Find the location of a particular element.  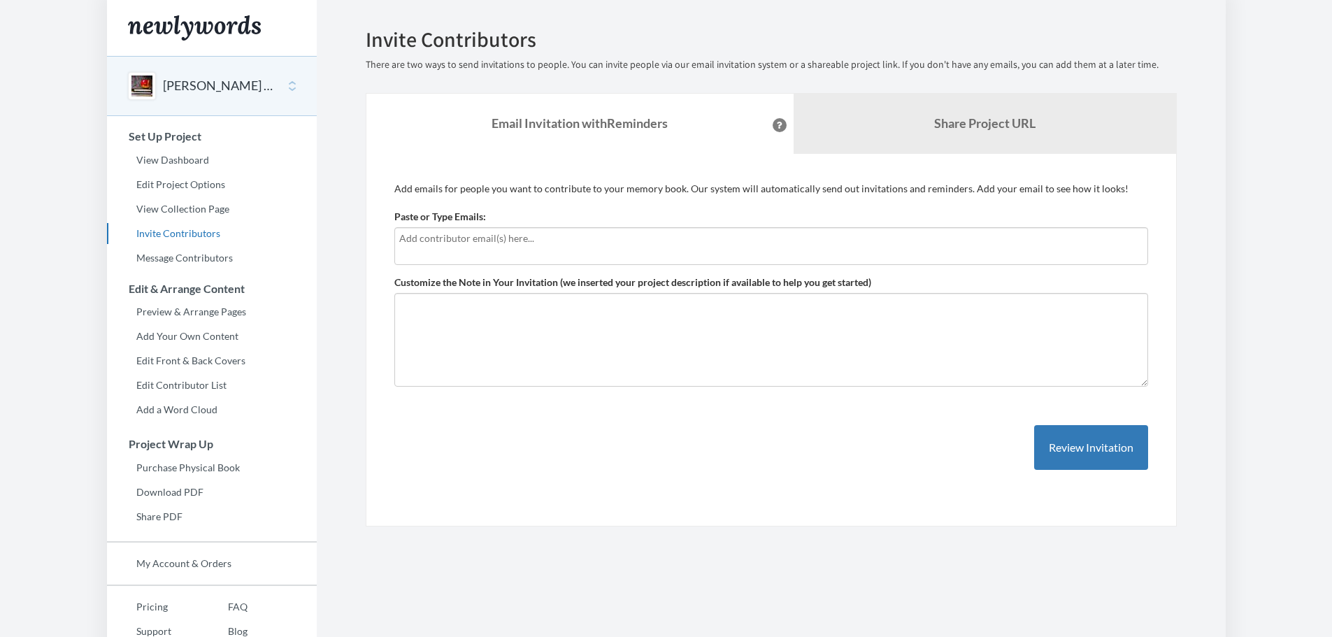

a: Add a Word Cloud is located at coordinates (212, 410).